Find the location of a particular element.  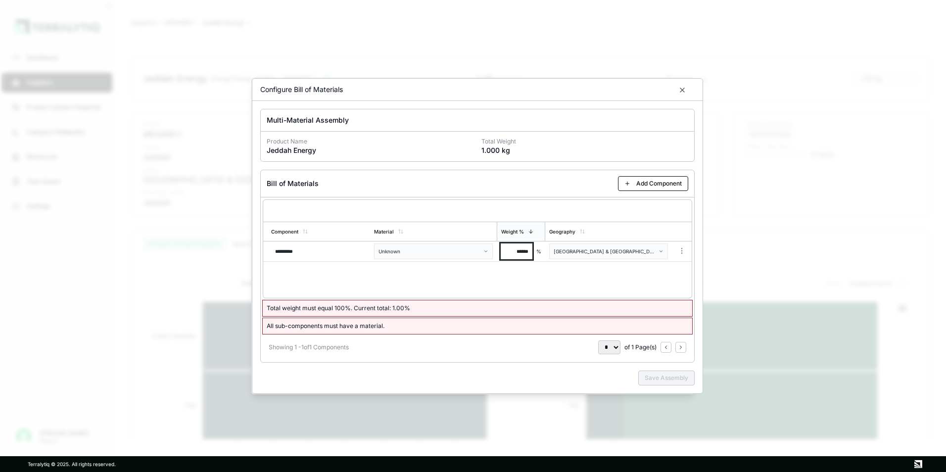

h3: Multi-Material Assembly is located at coordinates (478, 120).